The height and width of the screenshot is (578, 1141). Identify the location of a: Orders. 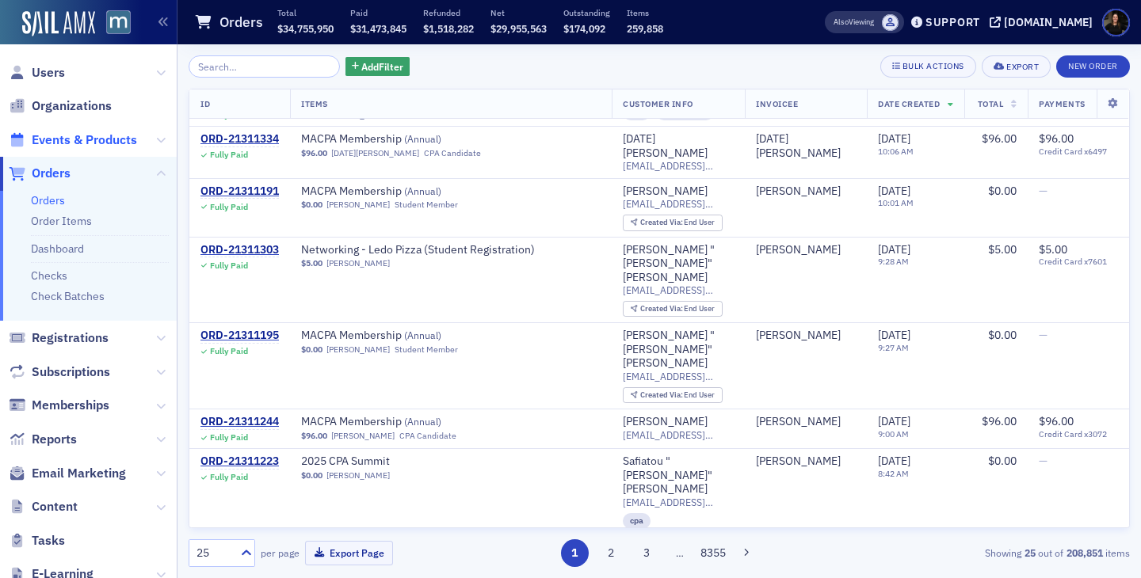
(40, 173).